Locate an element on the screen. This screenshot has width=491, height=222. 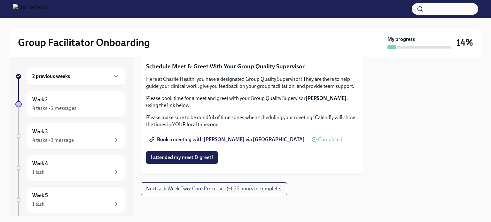
strong: My progress is located at coordinates (401, 39).